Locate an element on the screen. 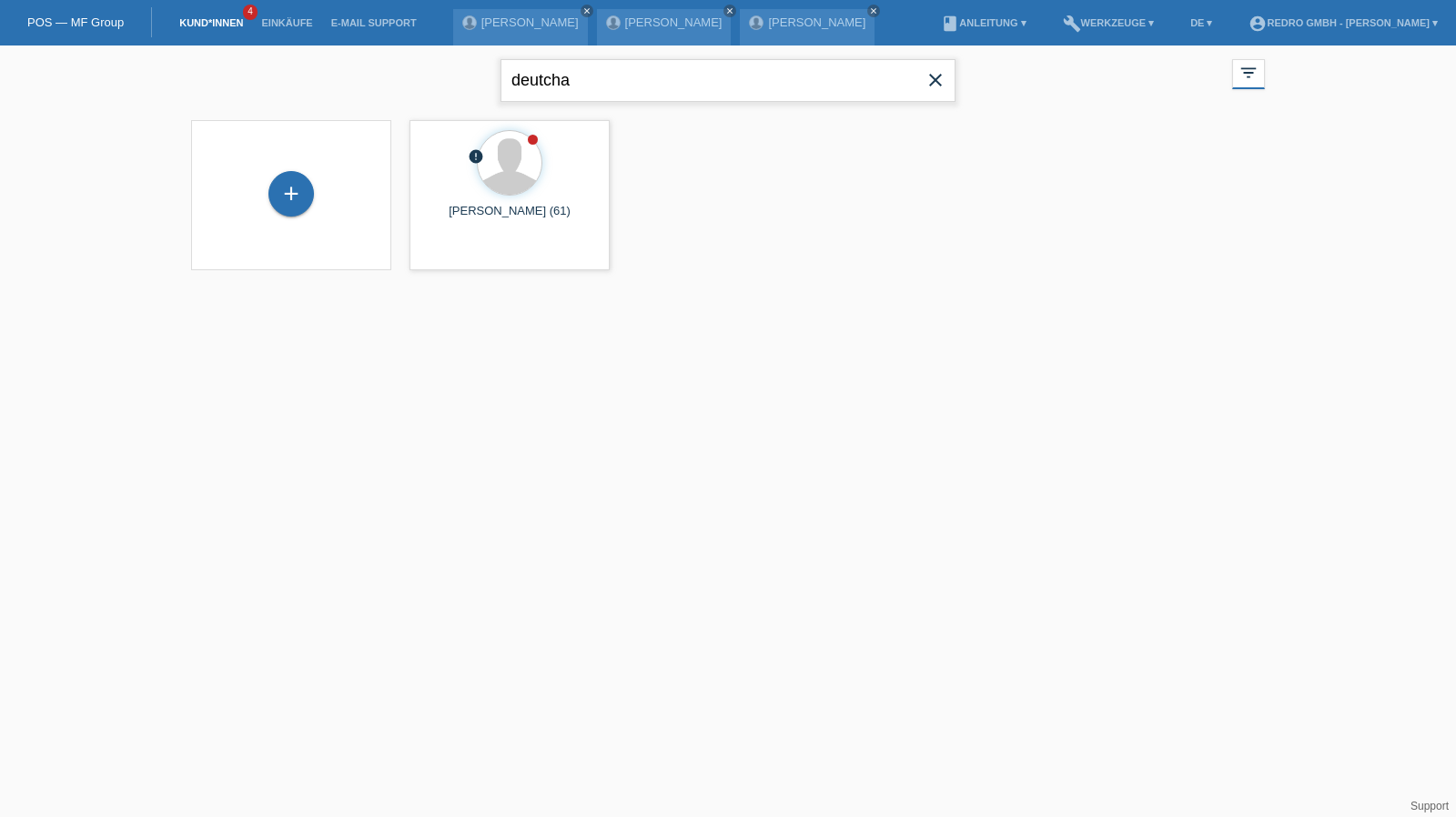 The height and width of the screenshot is (817, 1456). a: DE ▾ is located at coordinates (1201, 22).